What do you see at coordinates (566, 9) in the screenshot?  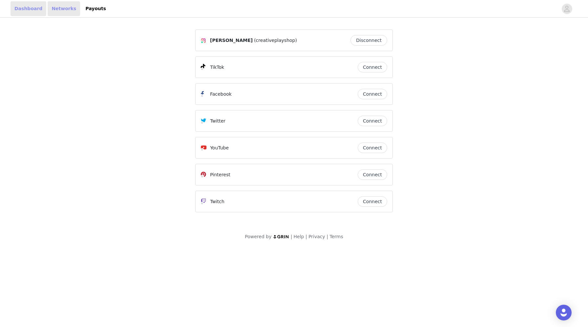 I see `div: avatar` at bounding box center [566, 9].